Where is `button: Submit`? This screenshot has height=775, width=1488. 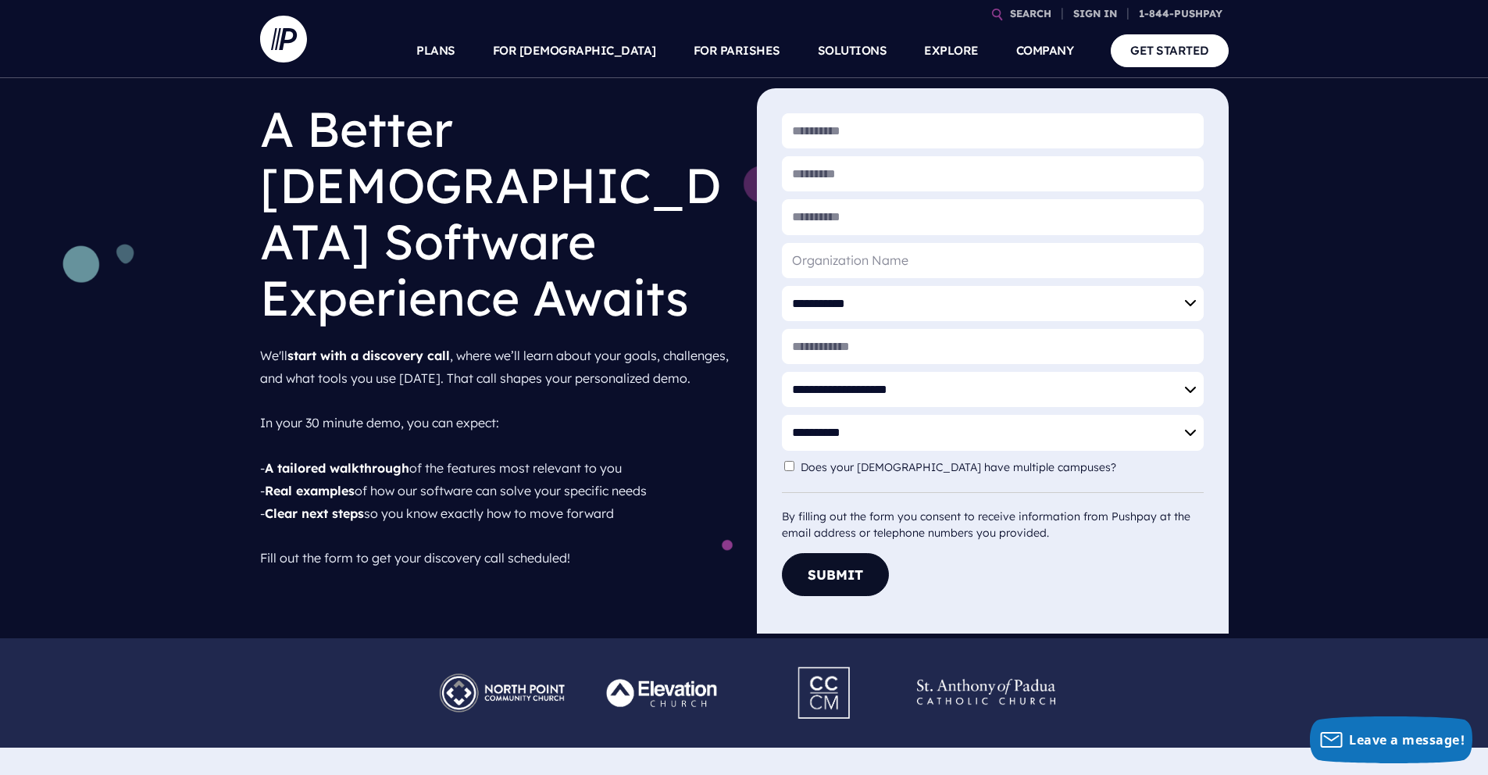 button: Submit is located at coordinates (835, 574).